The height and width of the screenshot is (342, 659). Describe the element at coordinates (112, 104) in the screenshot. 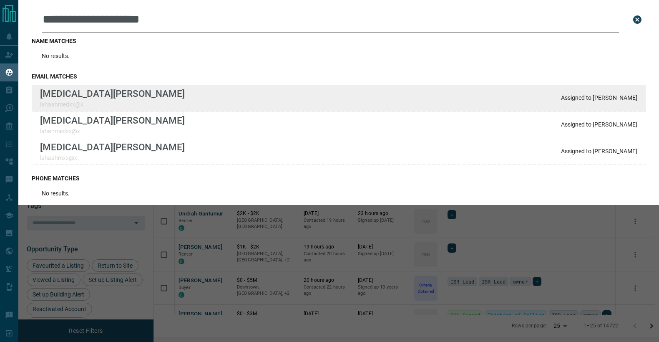

I see `p: lahaahmedxx@x` at that location.